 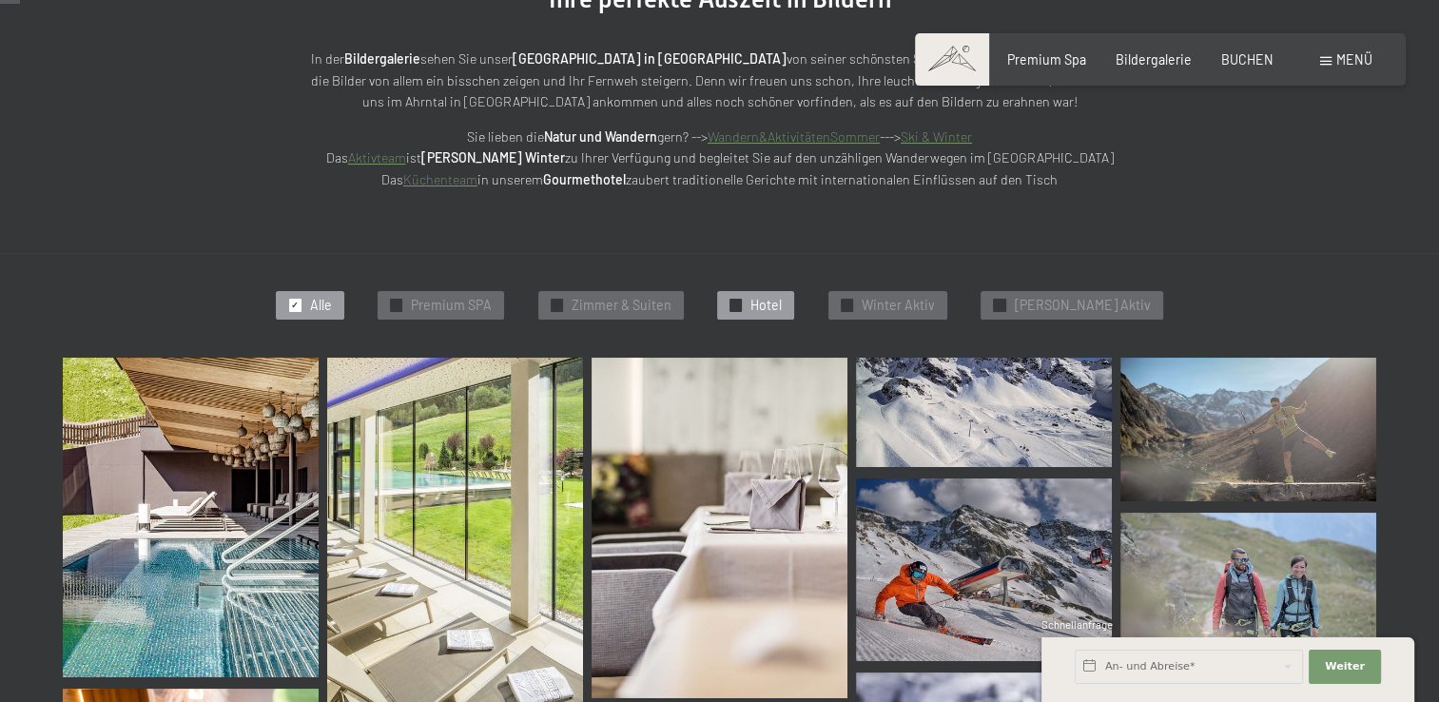 I want to click on strong: Natur und Wandern, so click(x=600, y=136).